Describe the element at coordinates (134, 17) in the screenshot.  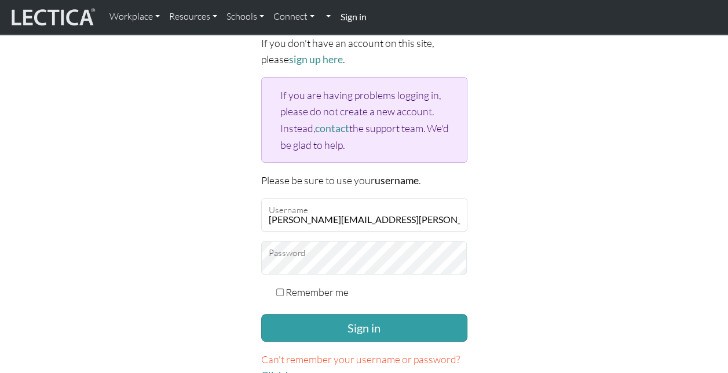
I see `a: Workplace` at that location.